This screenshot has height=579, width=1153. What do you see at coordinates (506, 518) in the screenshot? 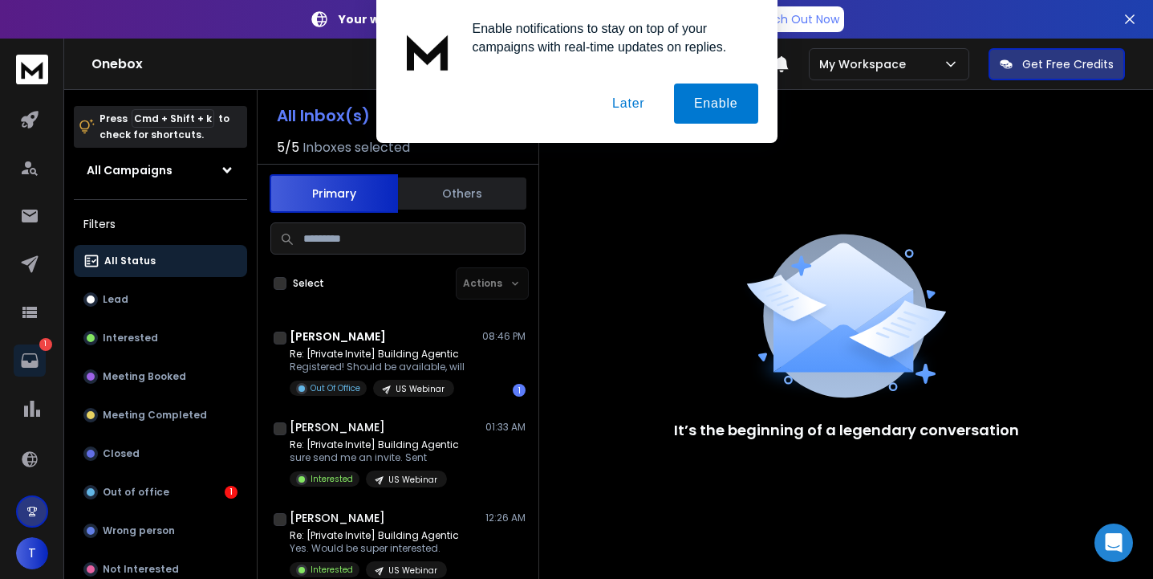
I see `p: 12:26 AM` at bounding box center [506, 518].